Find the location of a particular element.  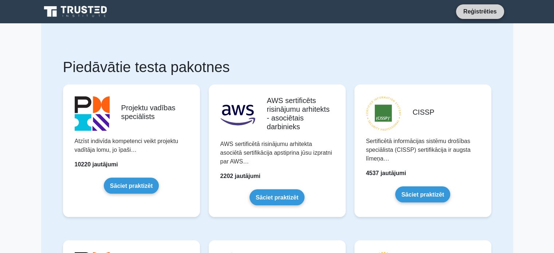

font: Piedāvātie testa pakotnes is located at coordinates (146, 67).